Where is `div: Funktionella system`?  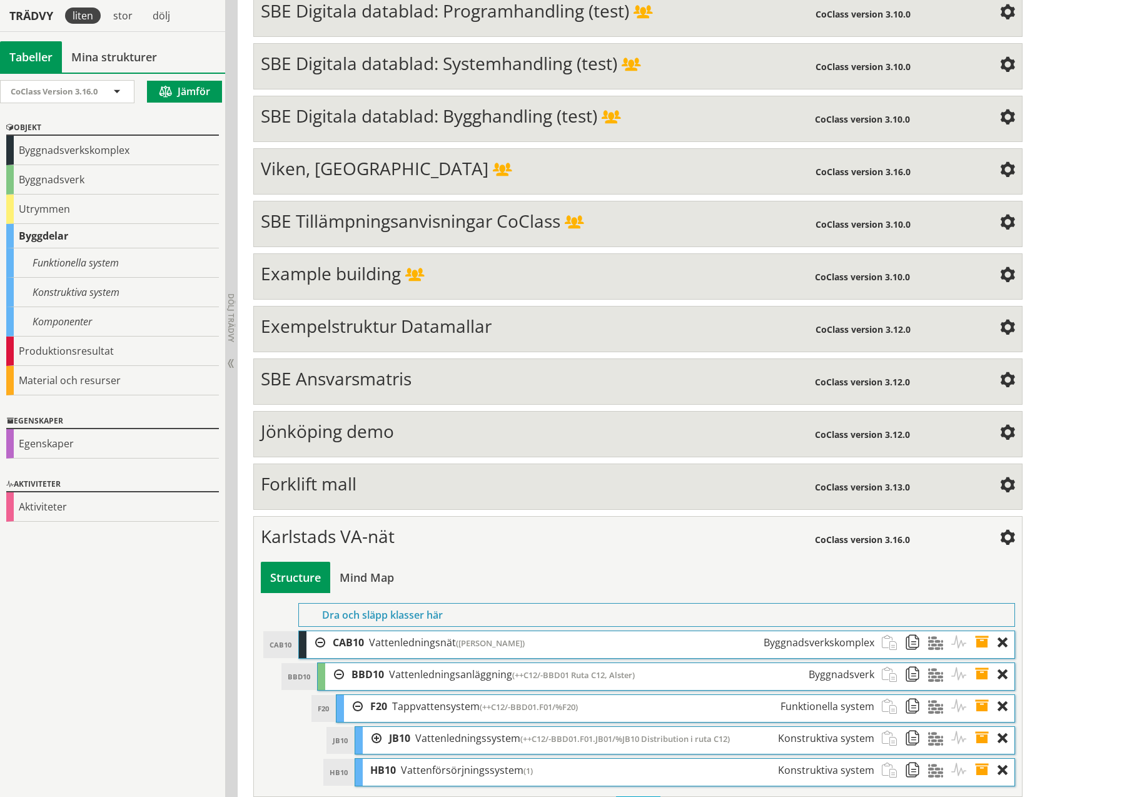
div: Funktionella system is located at coordinates (113, 263).